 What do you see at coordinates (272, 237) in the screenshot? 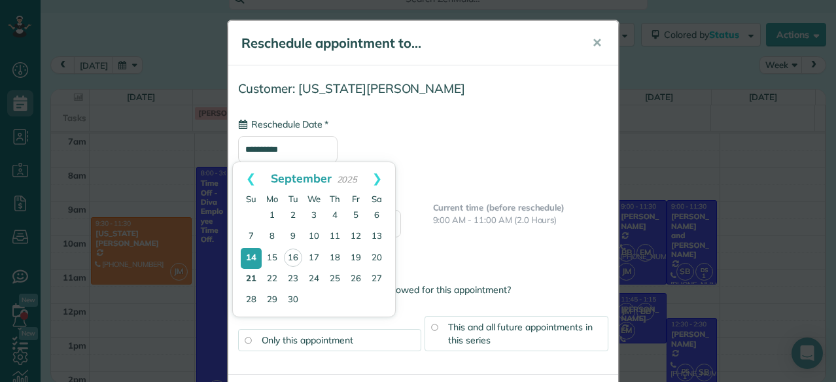
I see `a: 8` at bounding box center [272, 237].